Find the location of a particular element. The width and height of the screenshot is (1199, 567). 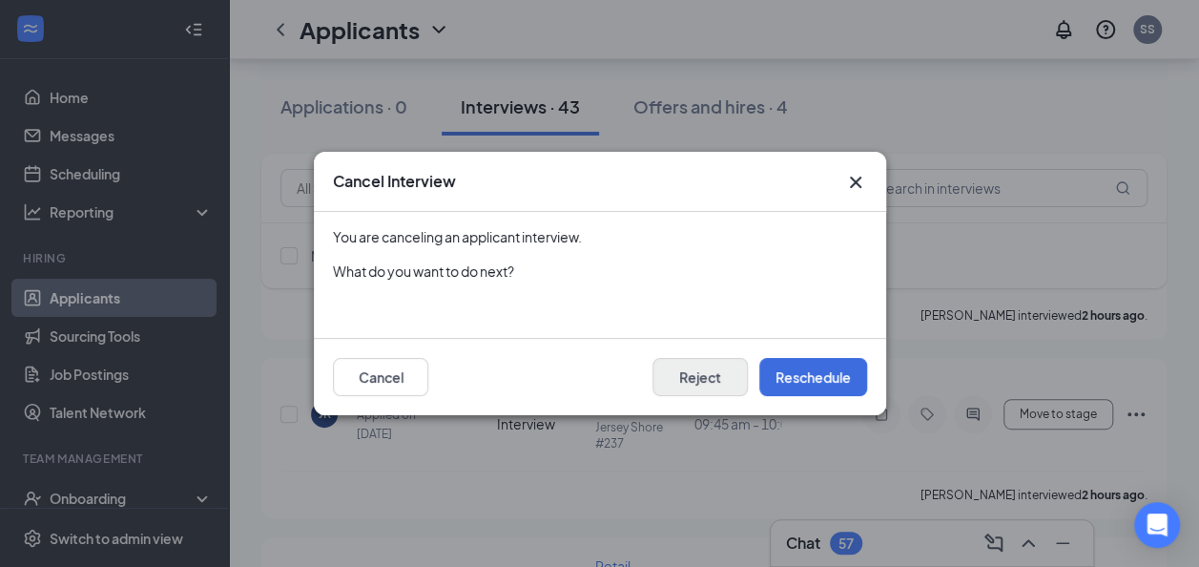

div: Open Intercom Messenger is located at coordinates (1157, 525).